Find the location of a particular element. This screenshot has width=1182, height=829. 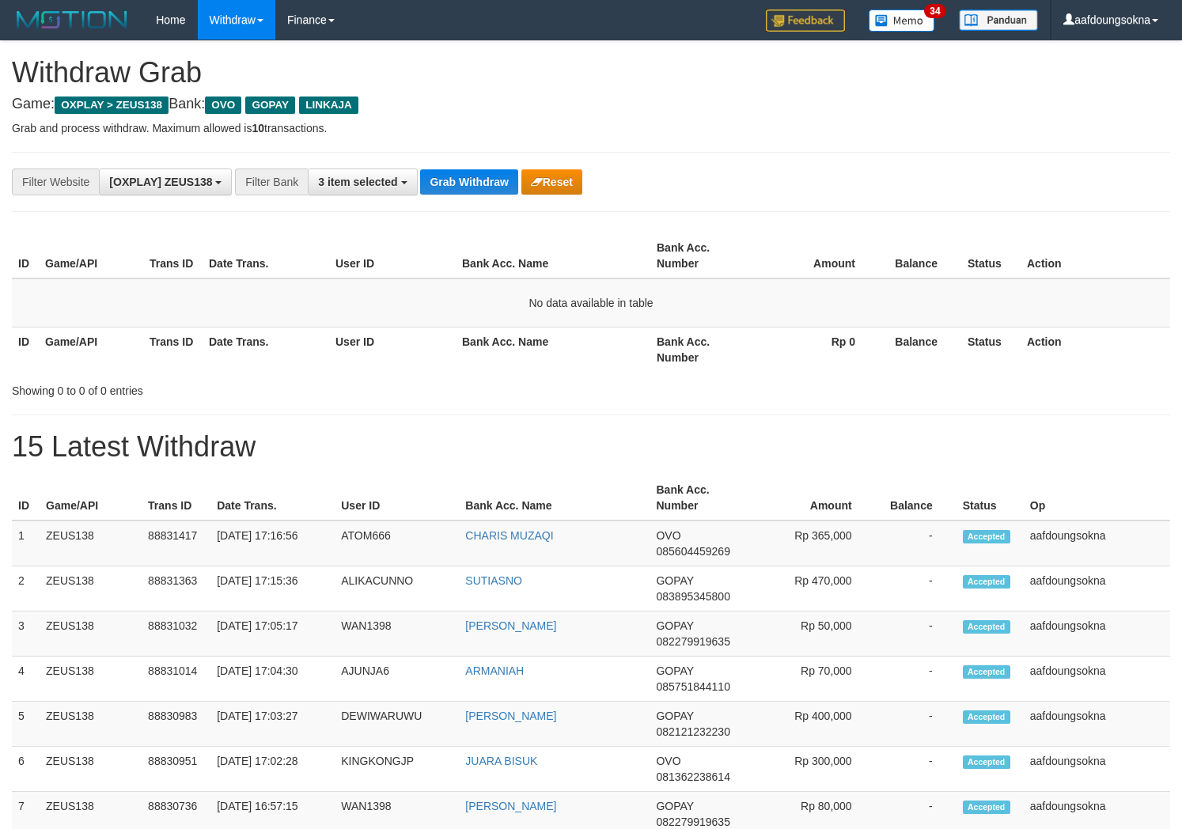

td: 88831014 is located at coordinates (176, 679).